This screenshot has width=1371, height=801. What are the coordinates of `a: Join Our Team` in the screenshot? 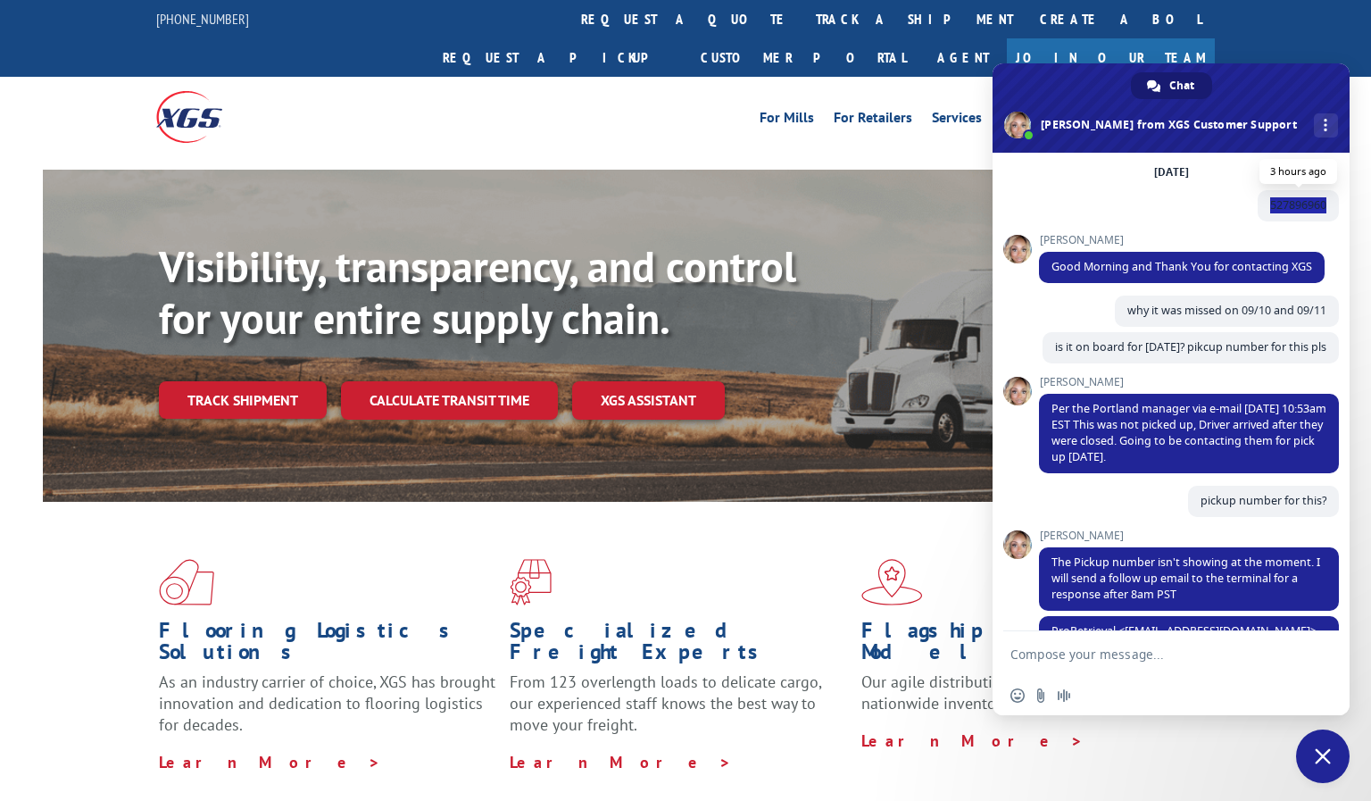 It's located at (1110, 57).